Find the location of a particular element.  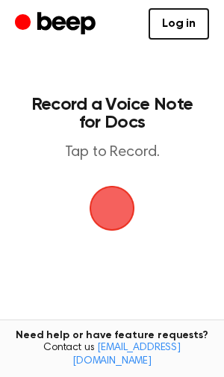

p: Tap to Record. is located at coordinates (112, 152).